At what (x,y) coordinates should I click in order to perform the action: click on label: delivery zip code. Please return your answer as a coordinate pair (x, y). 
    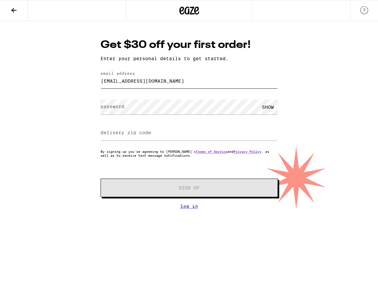
    Looking at the image, I should click on (126, 133).